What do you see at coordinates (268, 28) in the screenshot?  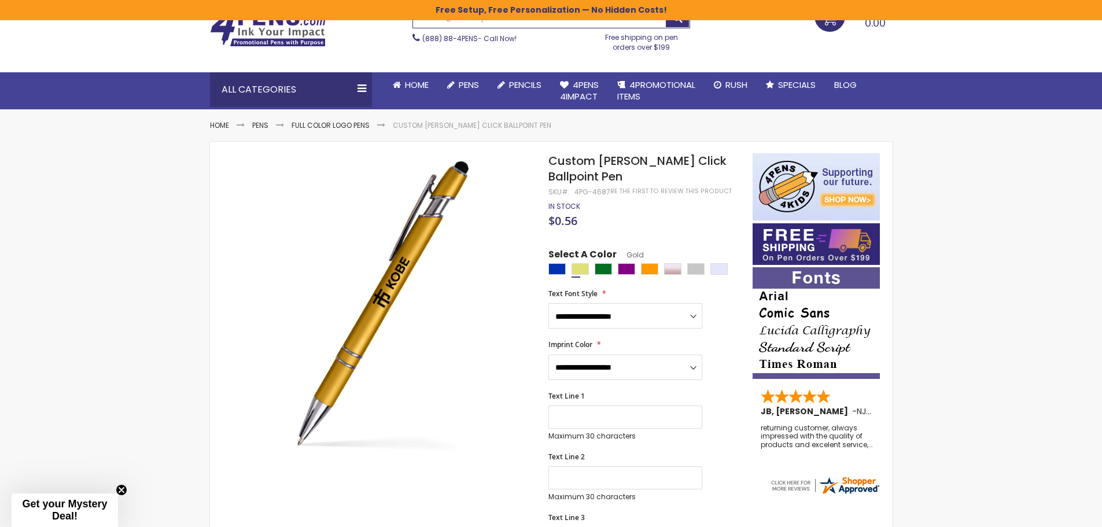 I see `img: 4Pens Custom Pens and Promotional Products` at bounding box center [268, 28].